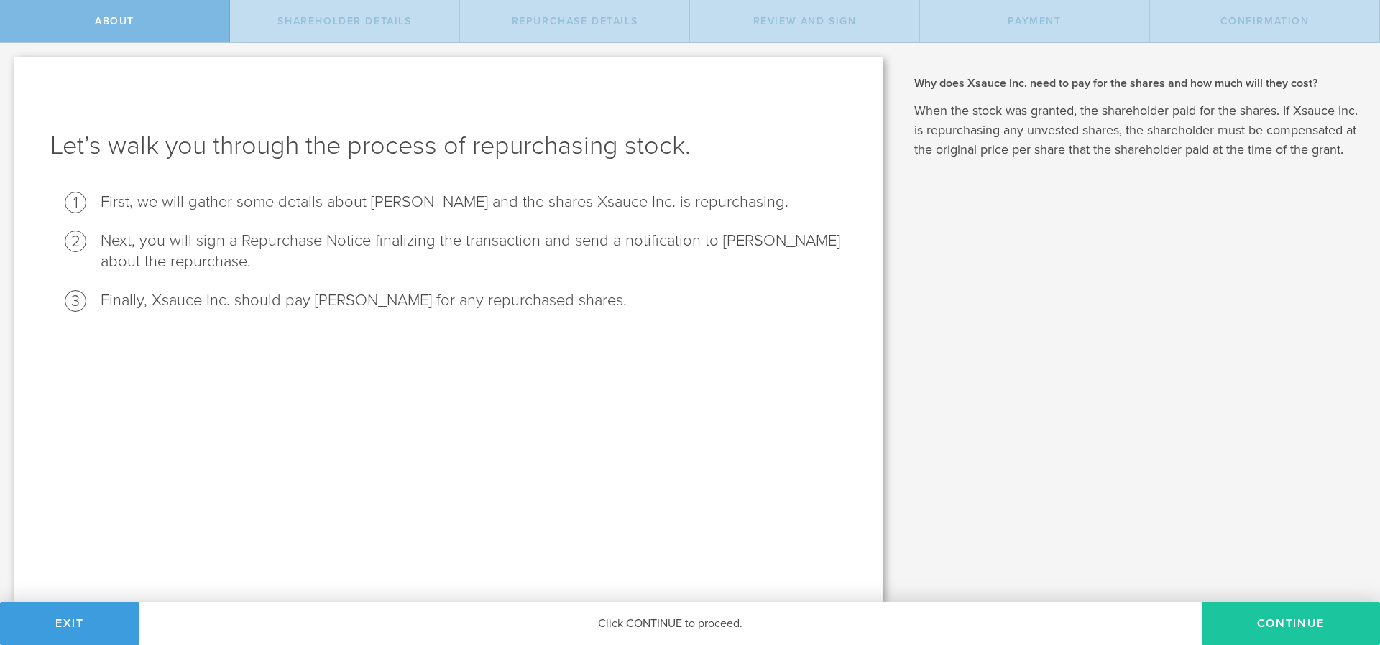 This screenshot has height=645, width=1380. Describe the element at coordinates (1265, 21) in the screenshot. I see `span: Confirmation` at that location.